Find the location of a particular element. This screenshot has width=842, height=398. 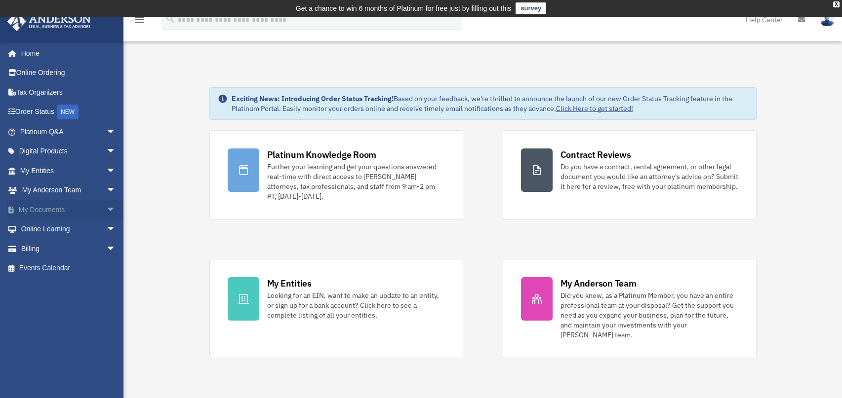

div: Platinum Knowledge Room is located at coordinates (322, 155).